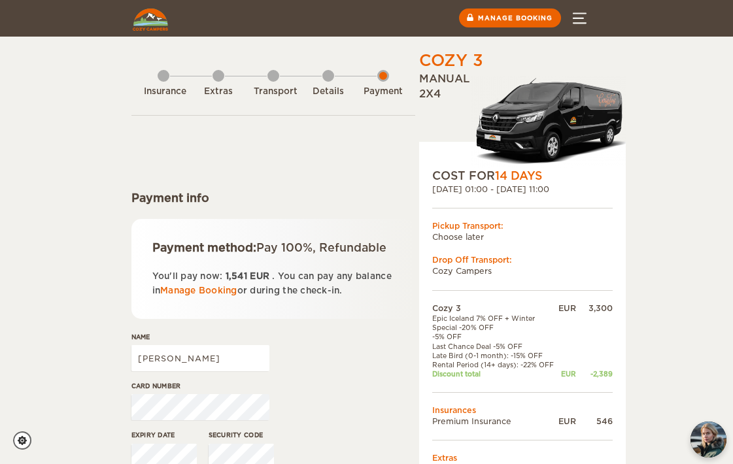  I want to click on span: 14 Days, so click(519, 176).